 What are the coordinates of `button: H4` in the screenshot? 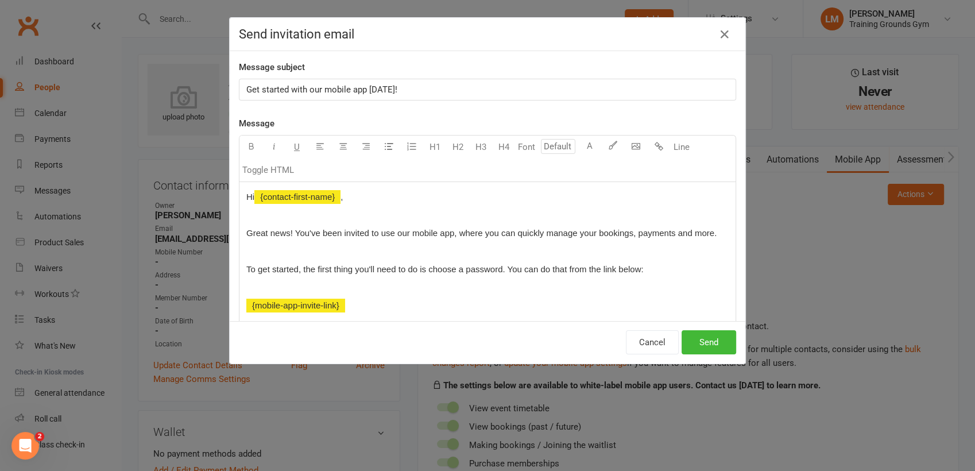 It's located at (503, 147).